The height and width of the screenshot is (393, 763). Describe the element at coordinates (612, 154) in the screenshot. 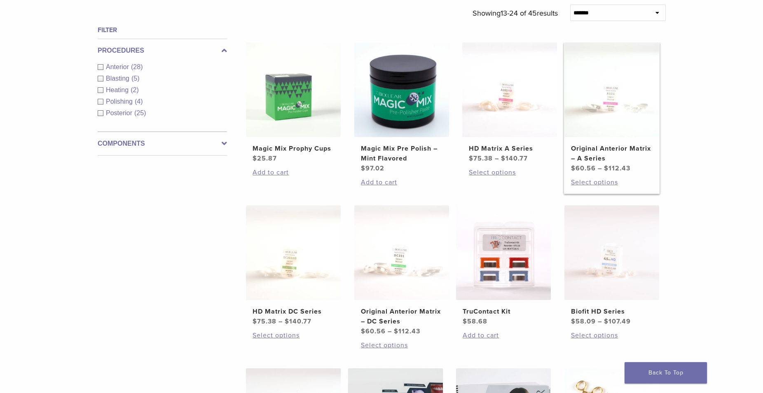

I see `h2: Original Anterior Matrix – A Series` at that location.